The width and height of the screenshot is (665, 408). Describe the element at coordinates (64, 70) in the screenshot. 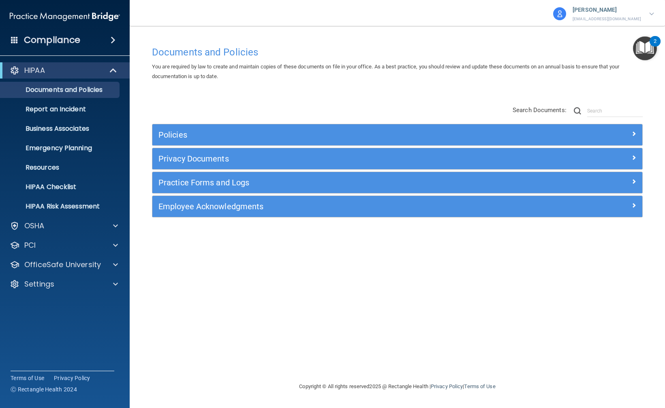

I see `a: HIPAA` at that location.